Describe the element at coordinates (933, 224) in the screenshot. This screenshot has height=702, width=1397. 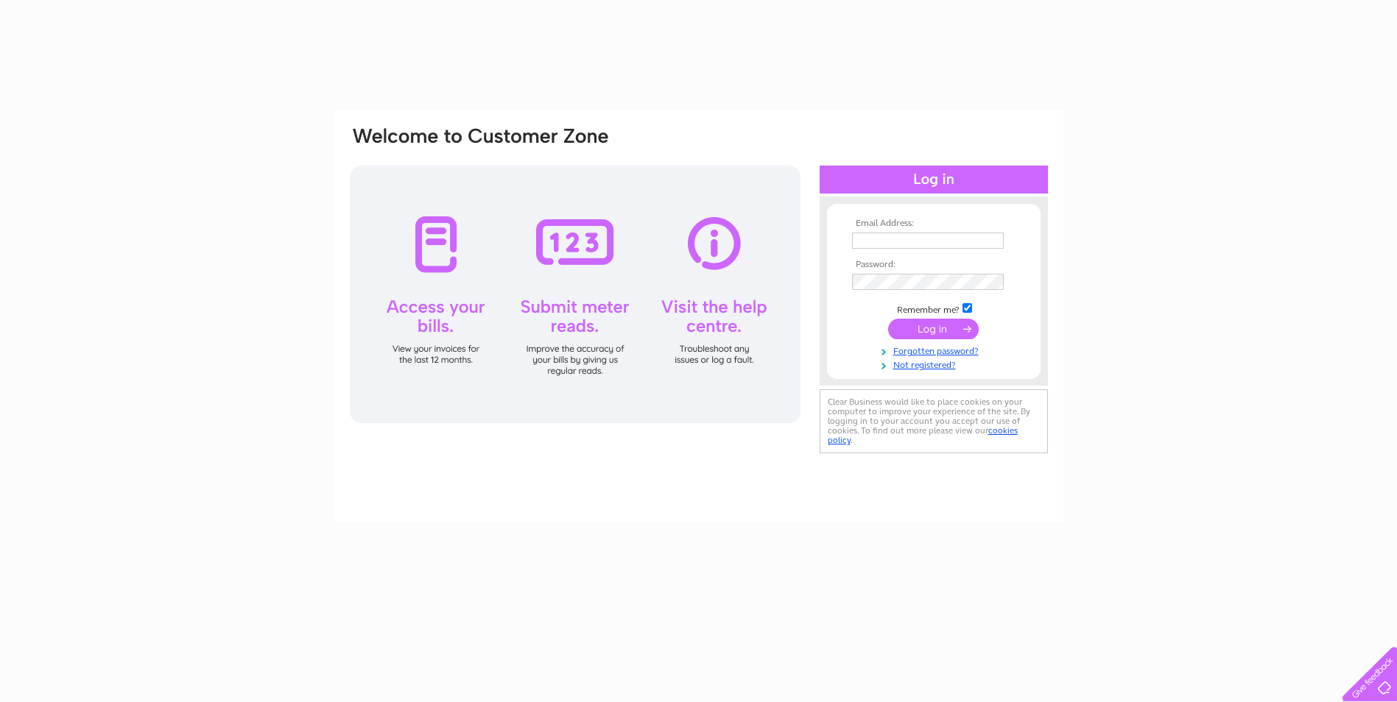
I see `th: Email Address:` at that location.